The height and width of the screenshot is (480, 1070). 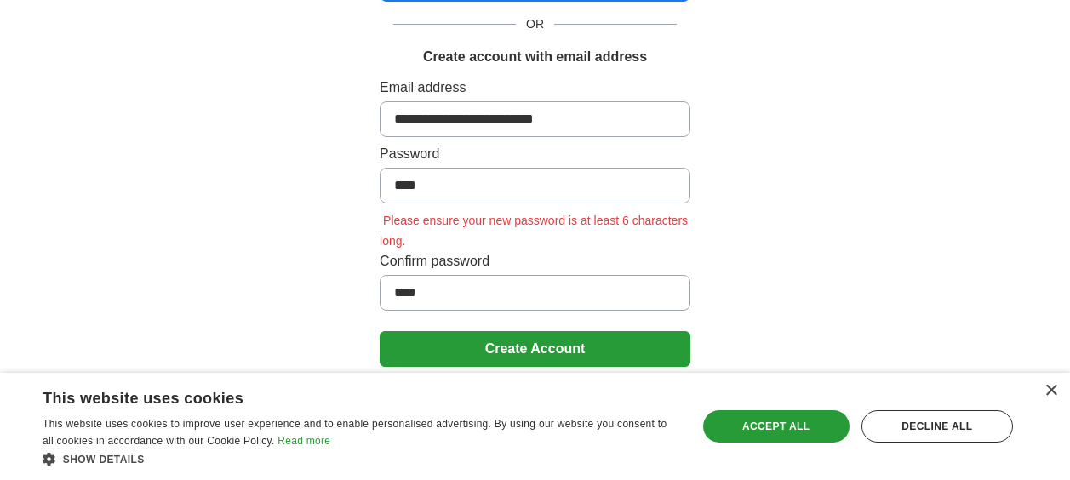 What do you see at coordinates (777, 427) in the screenshot?
I see `div: Accept all` at bounding box center [777, 427].